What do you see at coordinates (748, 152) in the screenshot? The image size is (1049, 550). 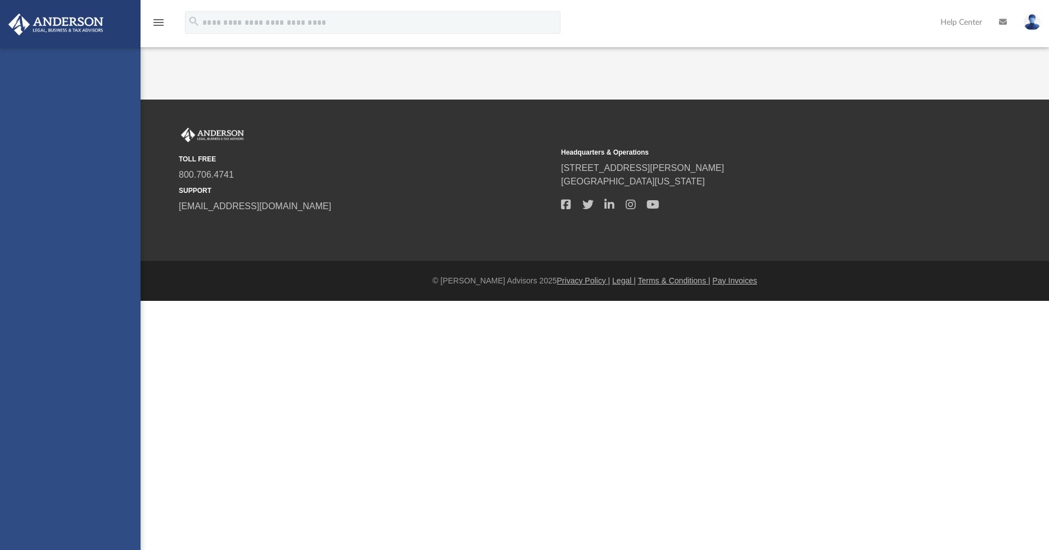 I see `small: Headquarters & Operations` at bounding box center [748, 152].